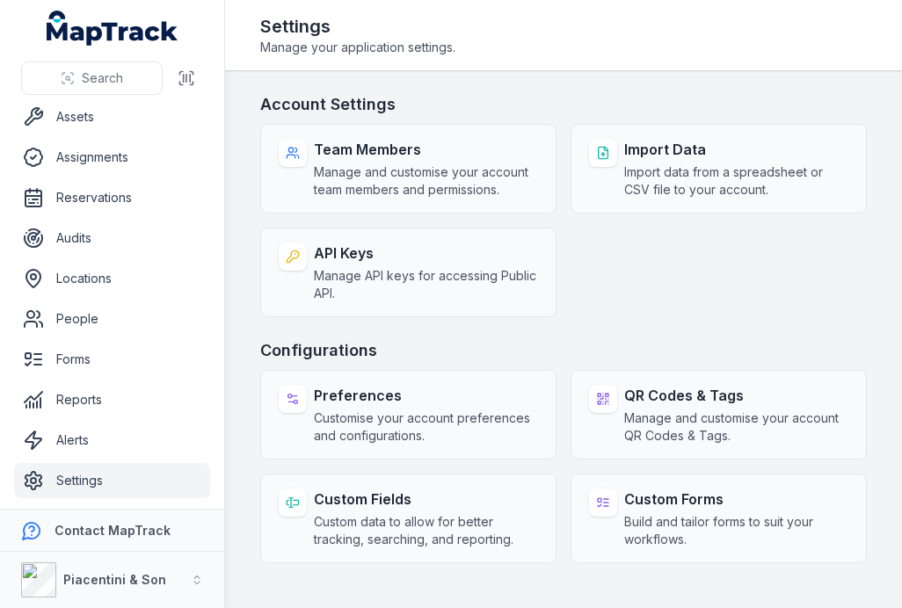  Describe the element at coordinates (112, 530) in the screenshot. I see `strong: Contact MapTrack` at that location.